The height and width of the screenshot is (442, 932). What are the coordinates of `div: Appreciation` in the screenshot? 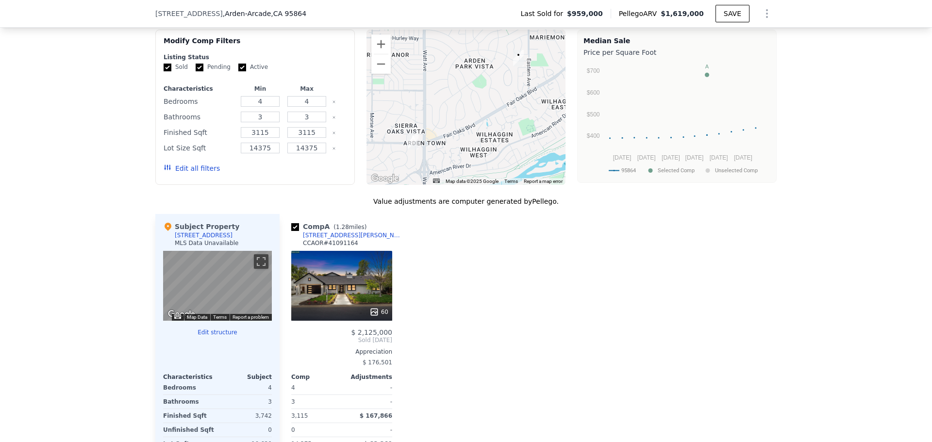 It's located at (342, 352).